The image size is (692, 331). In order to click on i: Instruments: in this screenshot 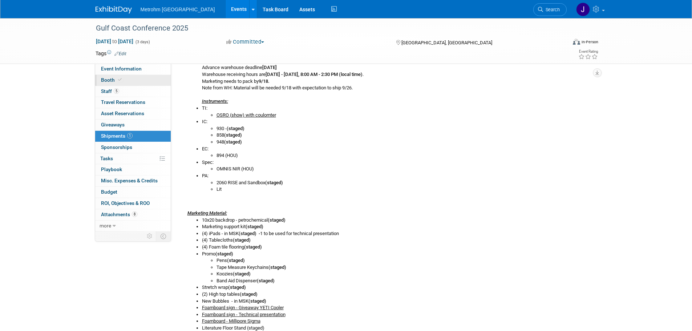, I will do `click(215, 101)`.